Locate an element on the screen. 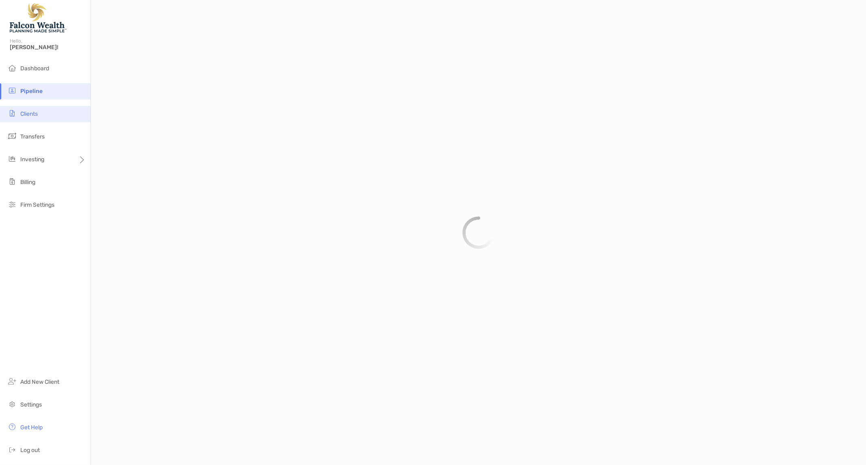 This screenshot has height=465, width=866. img: investing icon is located at coordinates (12, 159).